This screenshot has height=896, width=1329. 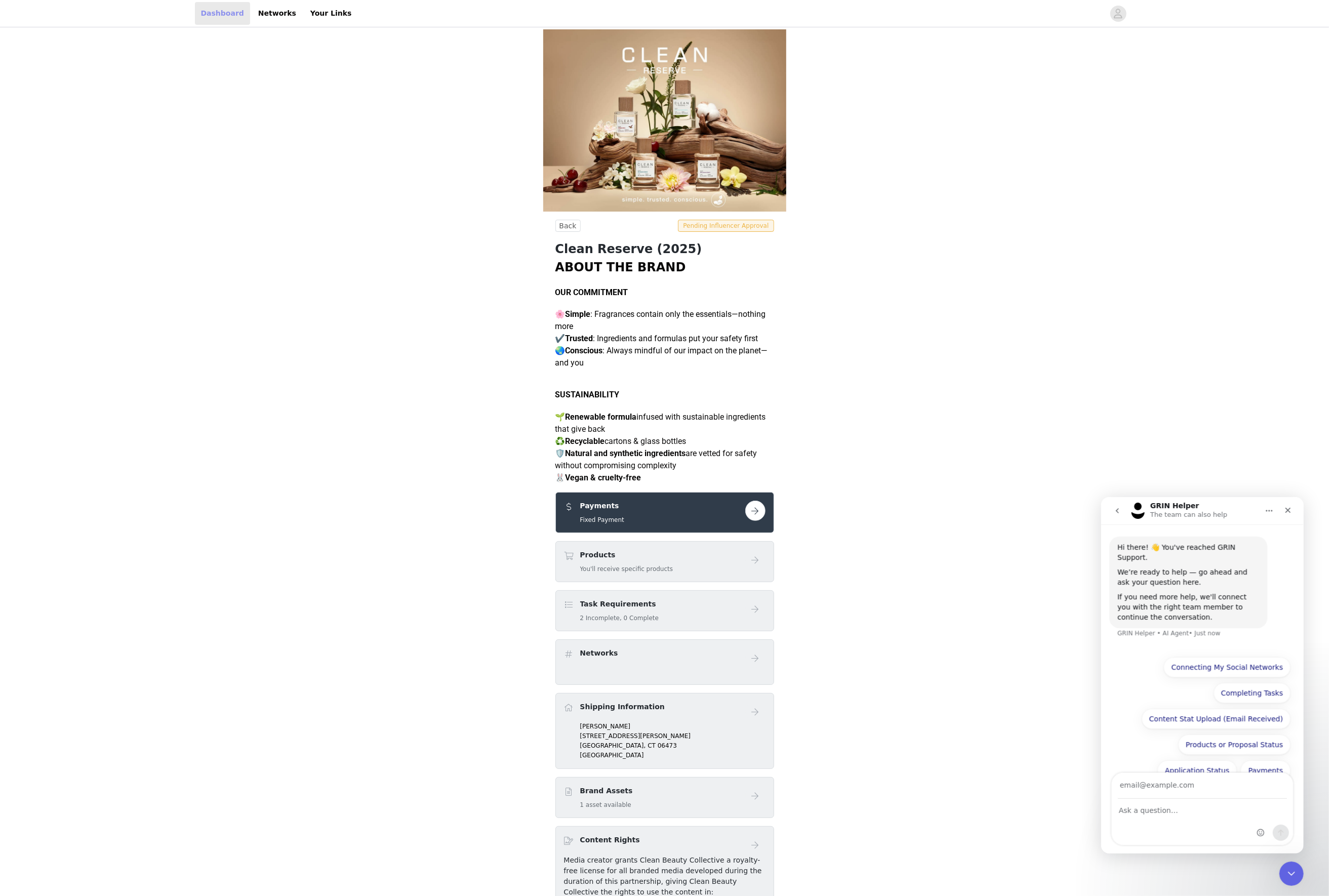 I want to click on span: ♻️ cartons & glass bottles, so click(x=620, y=441).